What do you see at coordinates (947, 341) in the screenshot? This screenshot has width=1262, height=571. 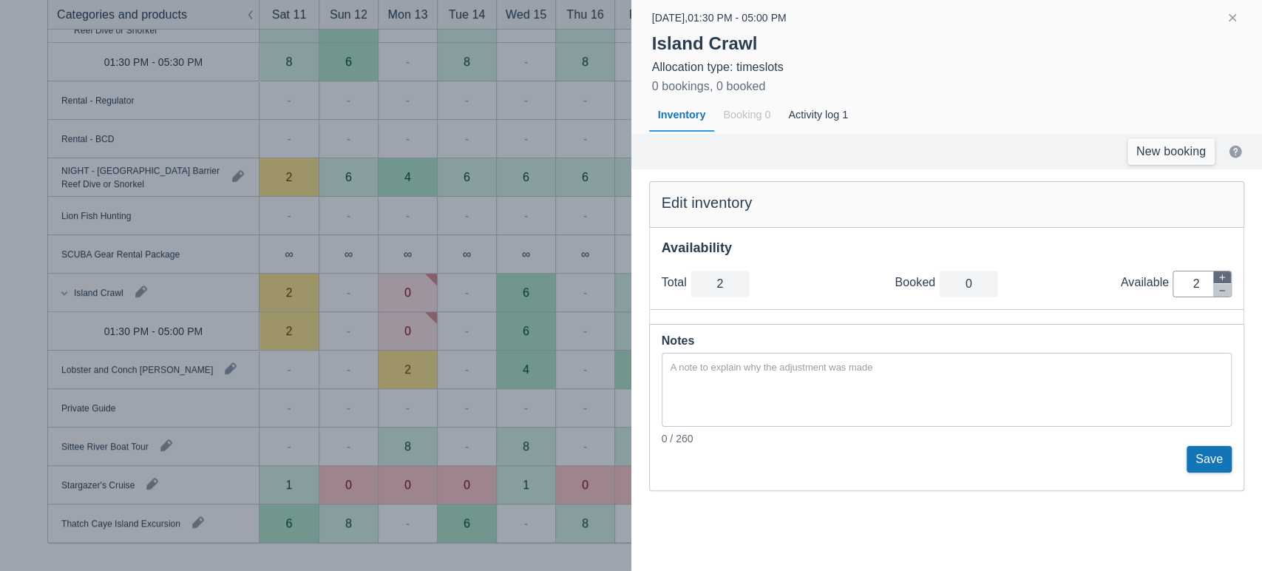 I see `div: Notes` at bounding box center [947, 341].